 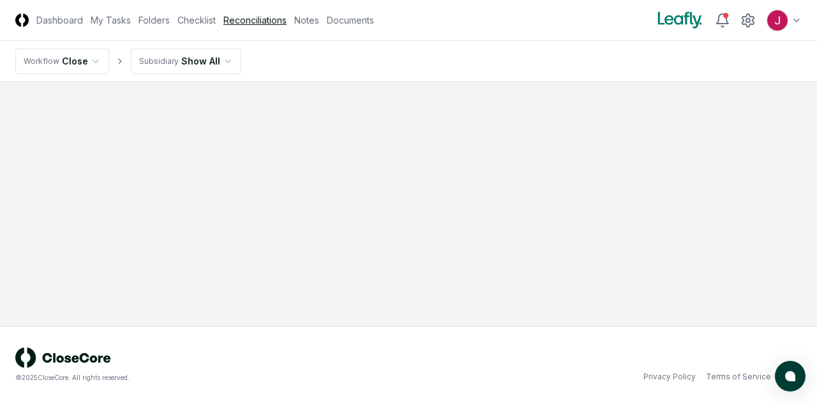 I want to click on img: ACg8ocJfBSitaon9c985KWe3swqK2kElzkAv-sHk65QWxGQz4ldowg=s96-c, so click(x=778, y=20).